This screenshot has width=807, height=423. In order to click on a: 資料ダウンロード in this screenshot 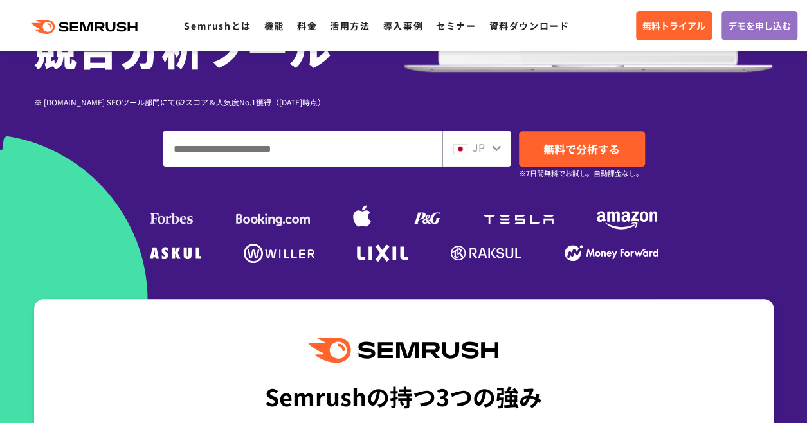, I will do `click(528, 26)`.